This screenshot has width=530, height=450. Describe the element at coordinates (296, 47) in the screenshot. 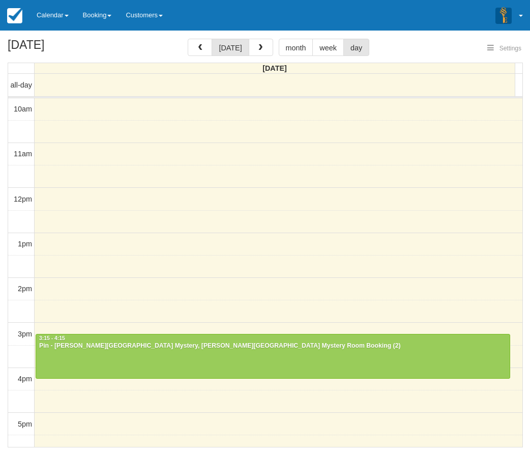

I see `button: month` at that location.